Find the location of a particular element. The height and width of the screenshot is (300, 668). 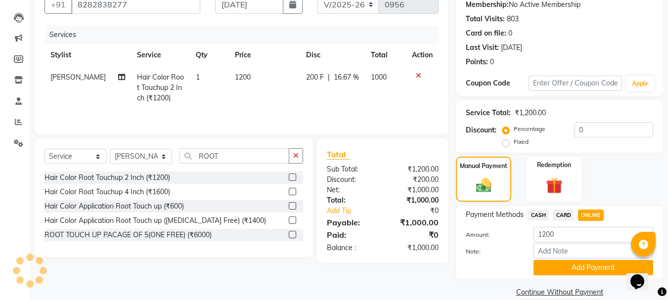

label: Fixed is located at coordinates (521, 142).